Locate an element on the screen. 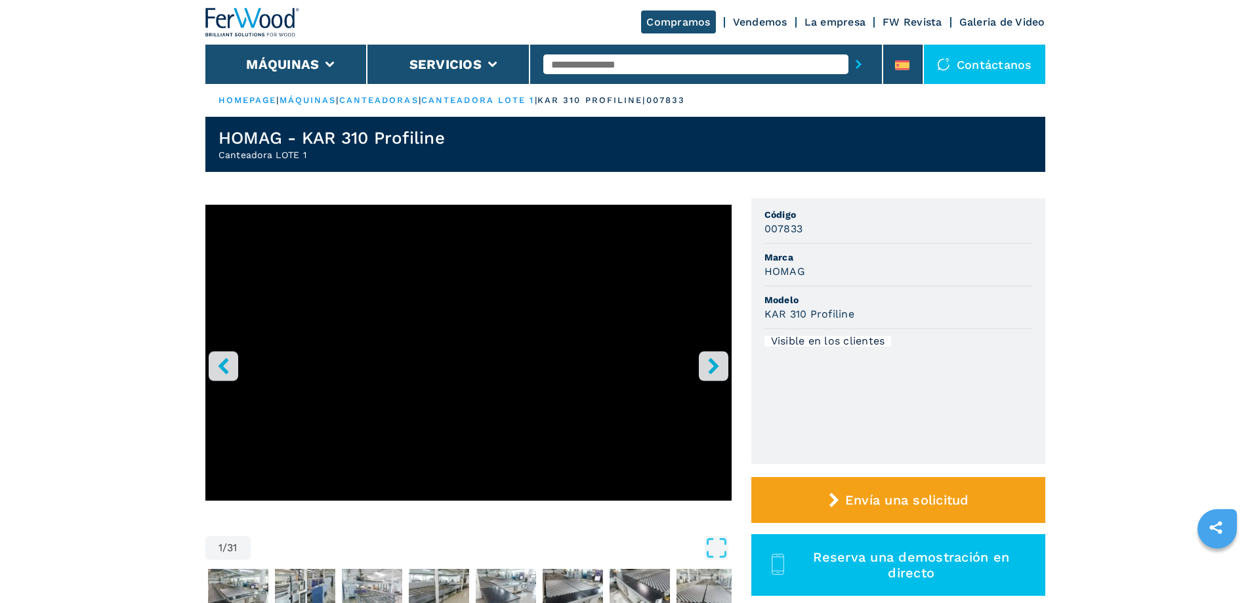 This screenshot has height=603, width=1250. a: FW Revista is located at coordinates (912, 22).